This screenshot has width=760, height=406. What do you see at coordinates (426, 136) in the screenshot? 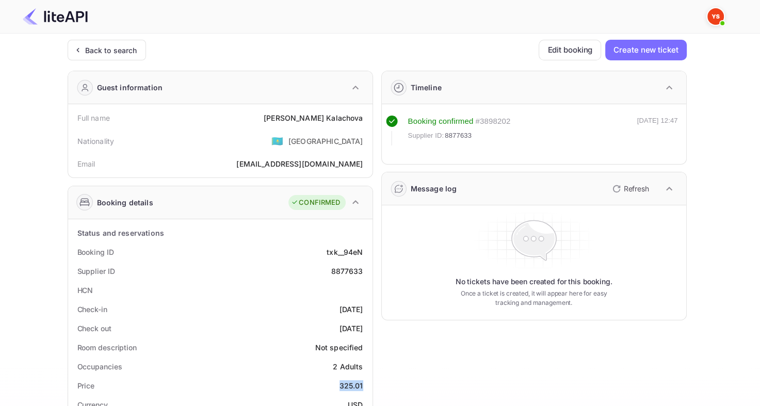
I see `span: Supplier ID:` at bounding box center [426, 136].